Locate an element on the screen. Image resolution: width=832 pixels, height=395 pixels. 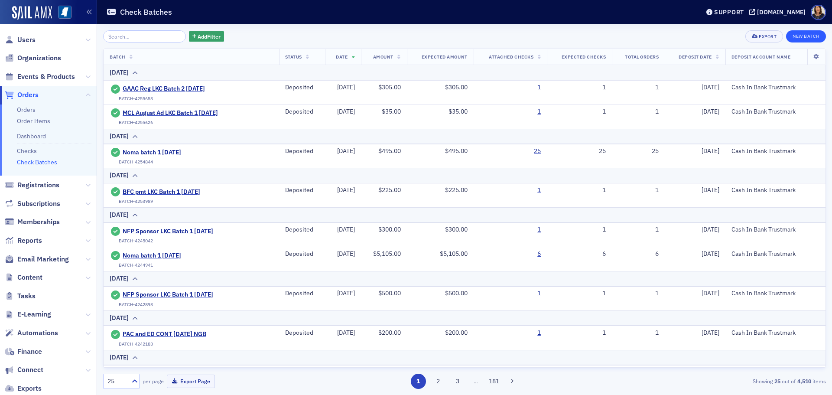
span: $35.00 is located at coordinates (391, 111).